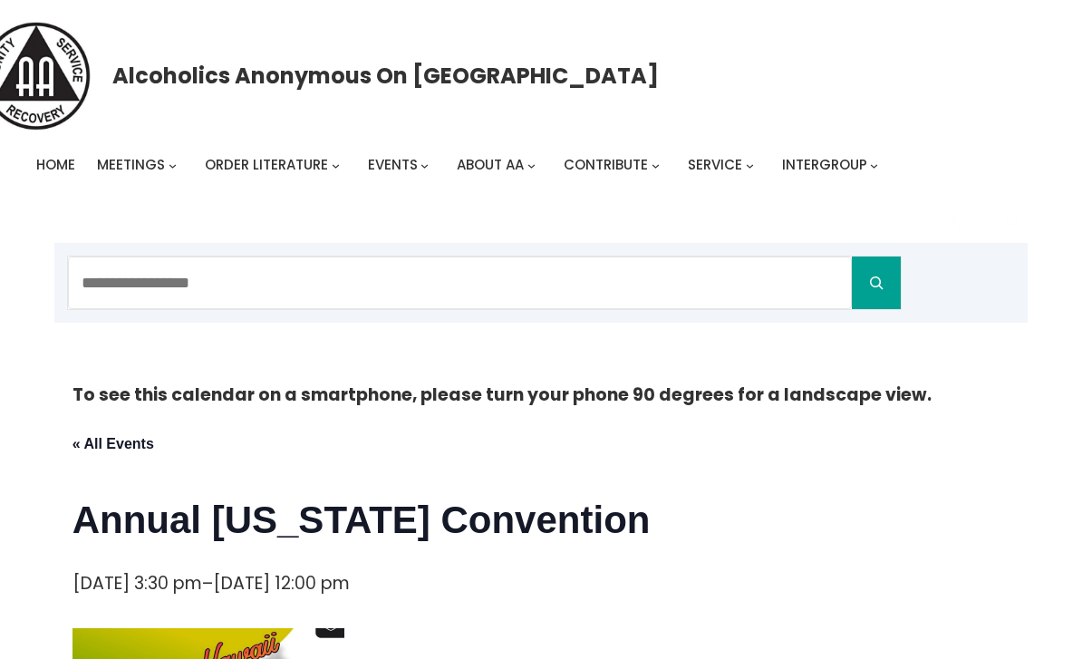 The height and width of the screenshot is (659, 1082). Describe the element at coordinates (490, 164) in the screenshot. I see `span: About AA` at that location.